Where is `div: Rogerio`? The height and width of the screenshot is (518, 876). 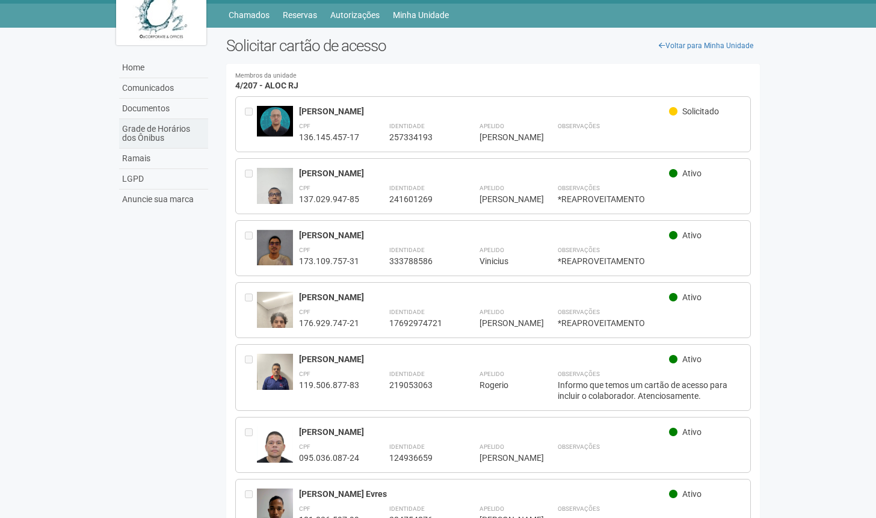
div: Rogerio is located at coordinates (504, 385).